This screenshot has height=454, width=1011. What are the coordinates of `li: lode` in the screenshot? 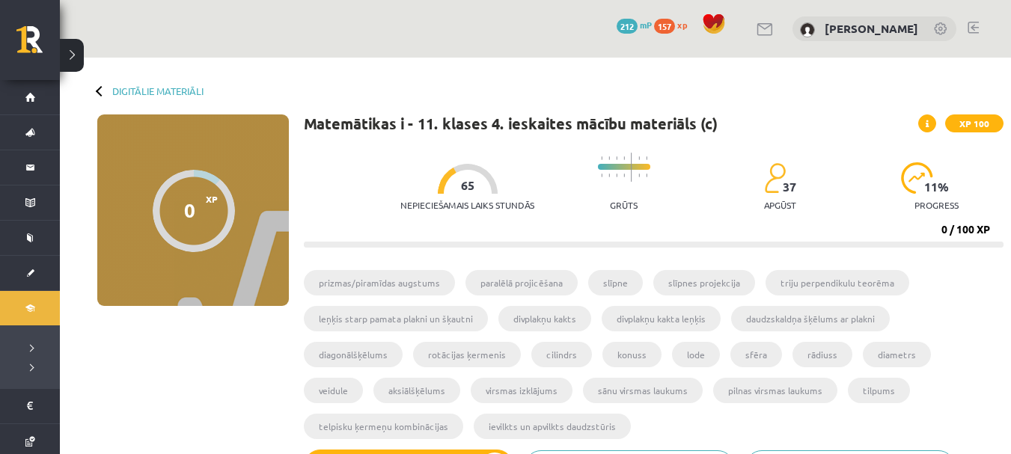 It's located at (696, 355).